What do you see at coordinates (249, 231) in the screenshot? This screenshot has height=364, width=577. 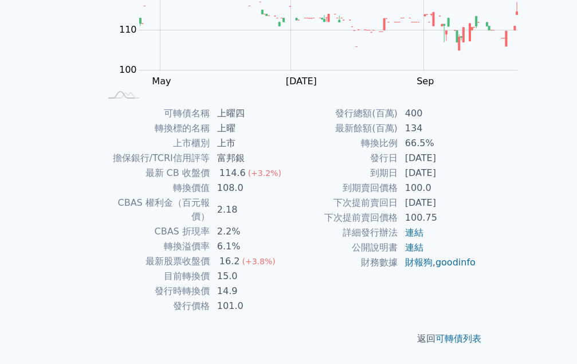 I see `td: 2.2%` at bounding box center [249, 231].